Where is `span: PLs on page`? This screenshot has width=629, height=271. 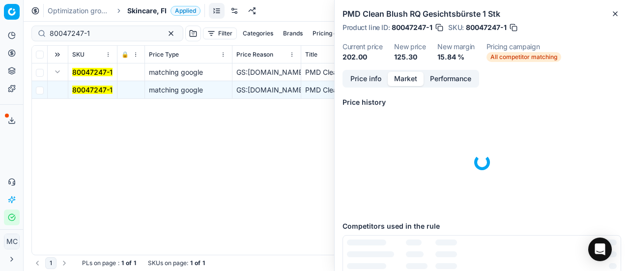 span: PLs on page is located at coordinates (99, 263).